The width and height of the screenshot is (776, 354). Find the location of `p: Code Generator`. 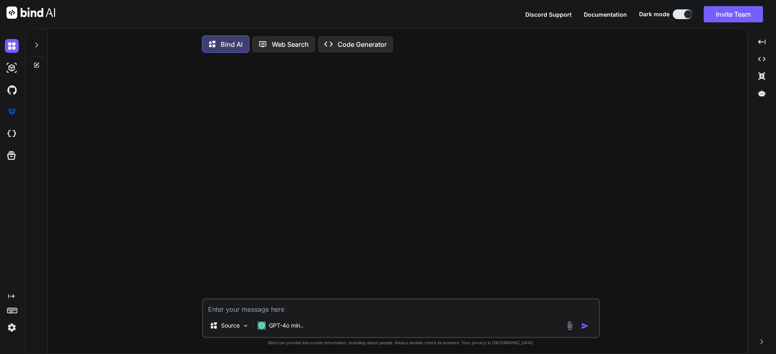

p: Code Generator is located at coordinates (362, 44).